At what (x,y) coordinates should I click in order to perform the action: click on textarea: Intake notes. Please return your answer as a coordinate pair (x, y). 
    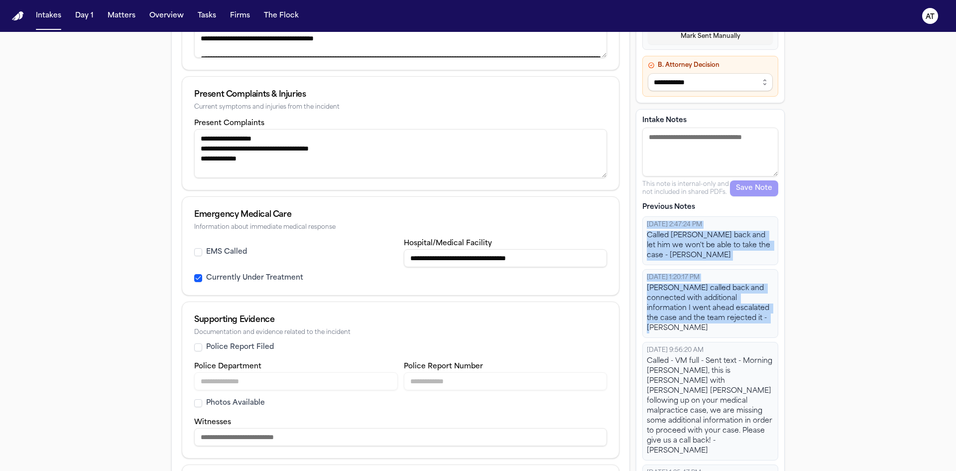
    Looking at the image, I should click on (710, 152).